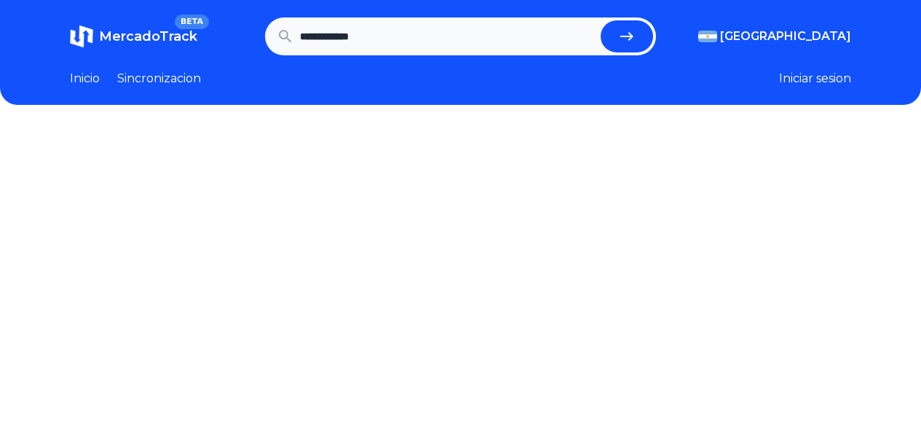 The width and height of the screenshot is (921, 421). What do you see at coordinates (814, 79) in the screenshot?
I see `button: Iniciar sesion` at bounding box center [814, 79].